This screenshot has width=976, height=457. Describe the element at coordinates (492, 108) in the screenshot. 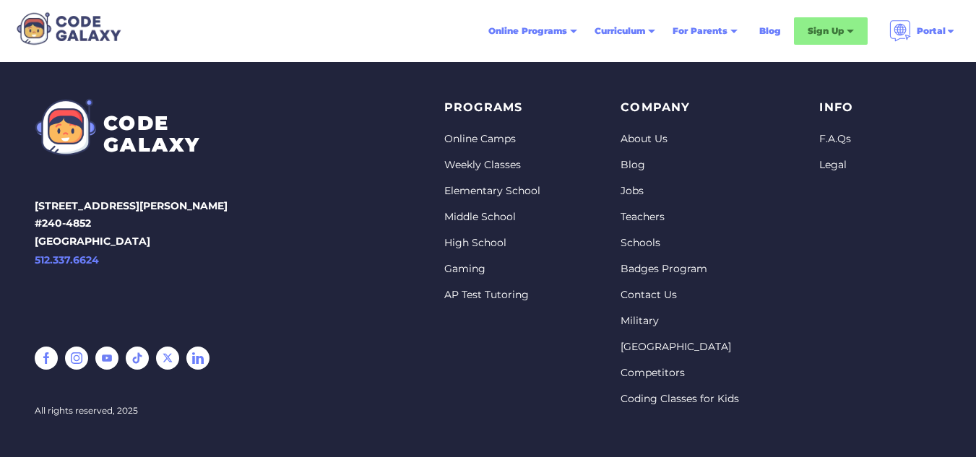

I see `p: PROGRAMS` at that location.